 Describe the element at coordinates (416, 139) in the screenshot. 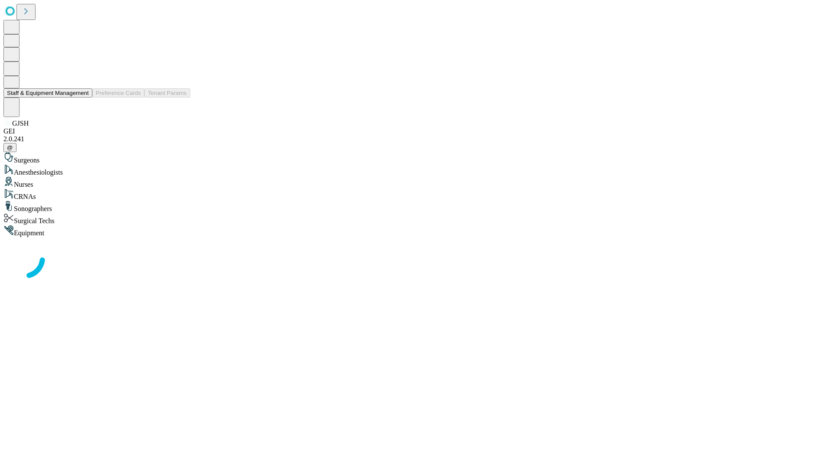

I see `div: 2.0.241` at that location.